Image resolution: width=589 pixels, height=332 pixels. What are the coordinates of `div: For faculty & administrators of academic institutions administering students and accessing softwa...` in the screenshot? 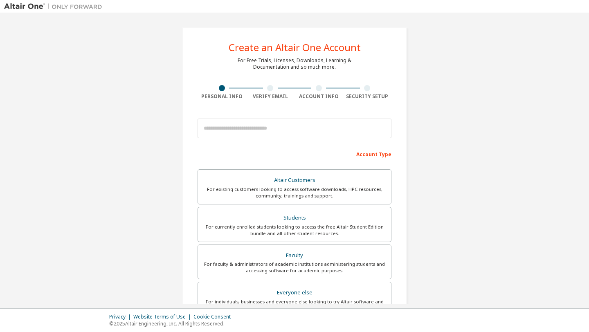 It's located at (295, 268).